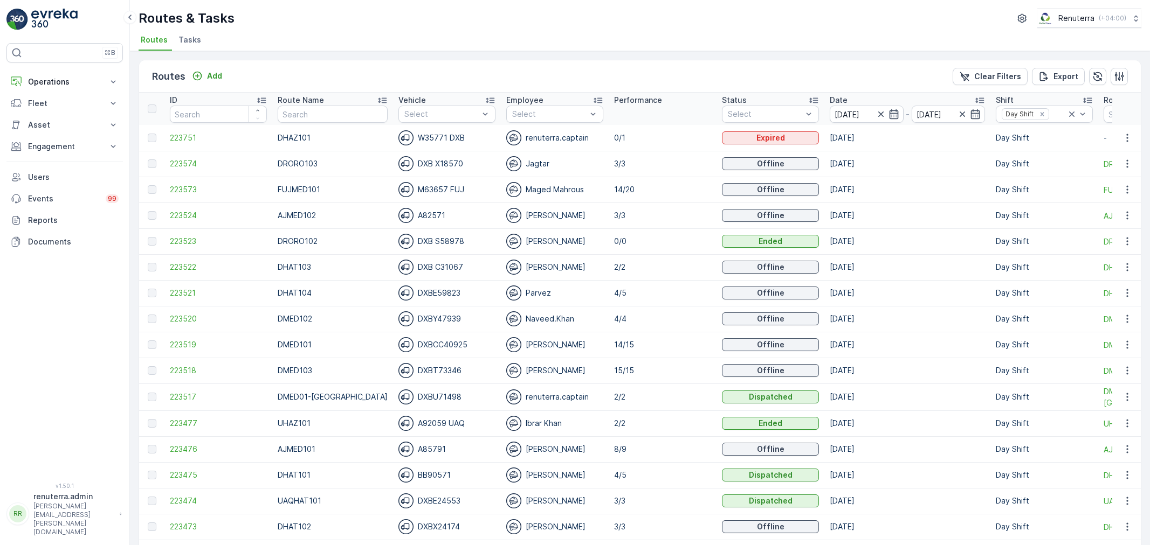 This screenshot has height=545, width=1150. What do you see at coordinates (447, 527) in the screenshot?
I see `div: DXBX24174` at bounding box center [447, 527].